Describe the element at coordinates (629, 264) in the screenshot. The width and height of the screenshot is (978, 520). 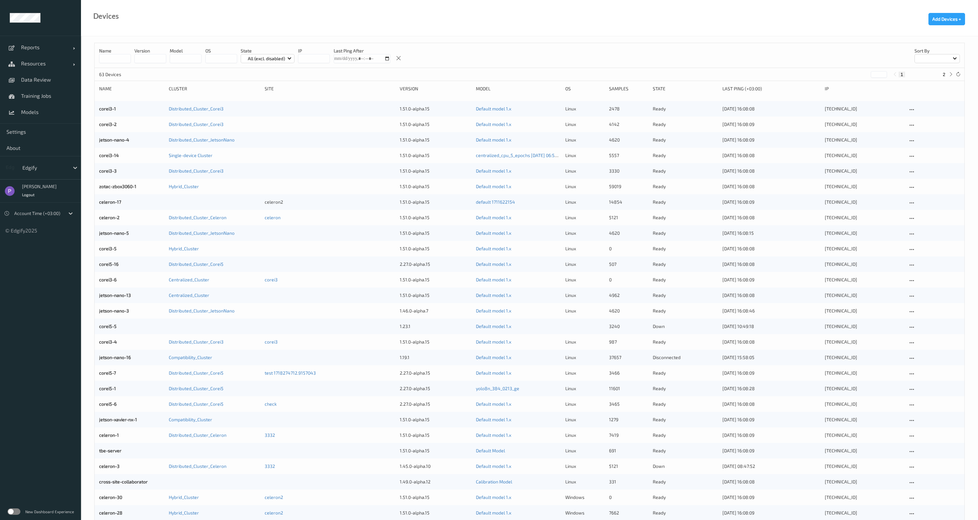
I see `div: 507` at that location.